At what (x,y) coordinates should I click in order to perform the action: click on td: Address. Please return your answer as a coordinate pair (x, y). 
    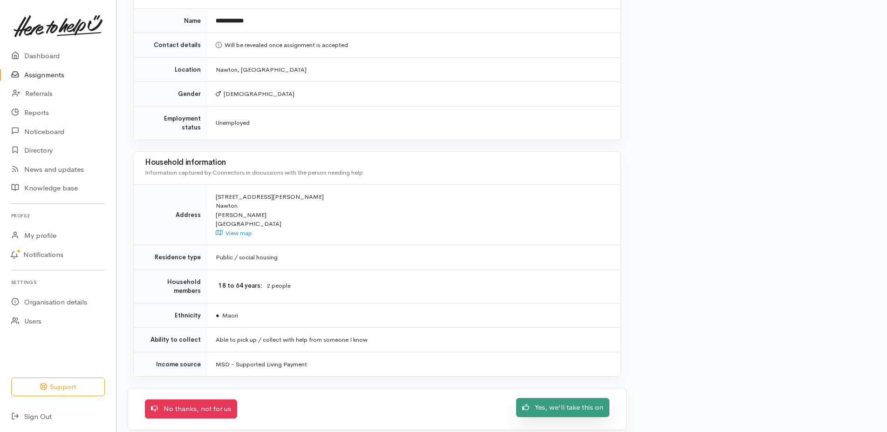
    Looking at the image, I should click on (171, 215).